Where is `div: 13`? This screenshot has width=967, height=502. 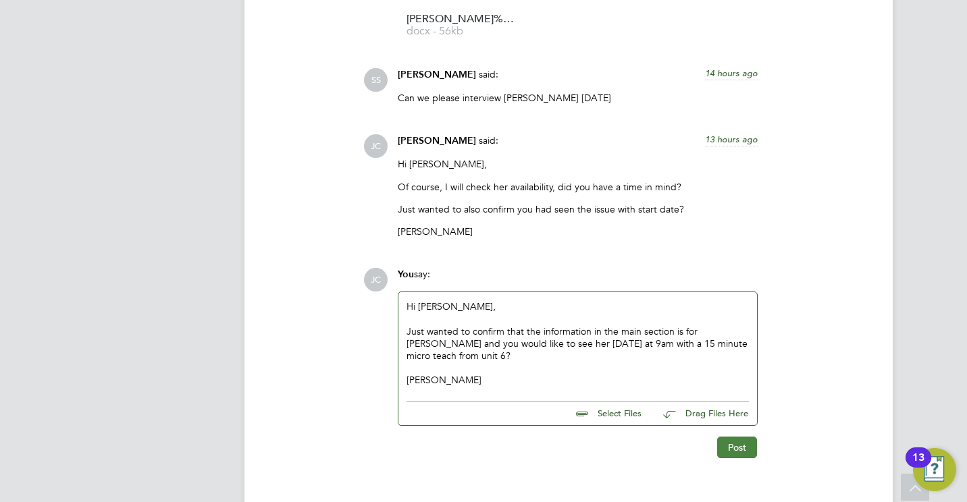 div: 13 is located at coordinates (919, 467).